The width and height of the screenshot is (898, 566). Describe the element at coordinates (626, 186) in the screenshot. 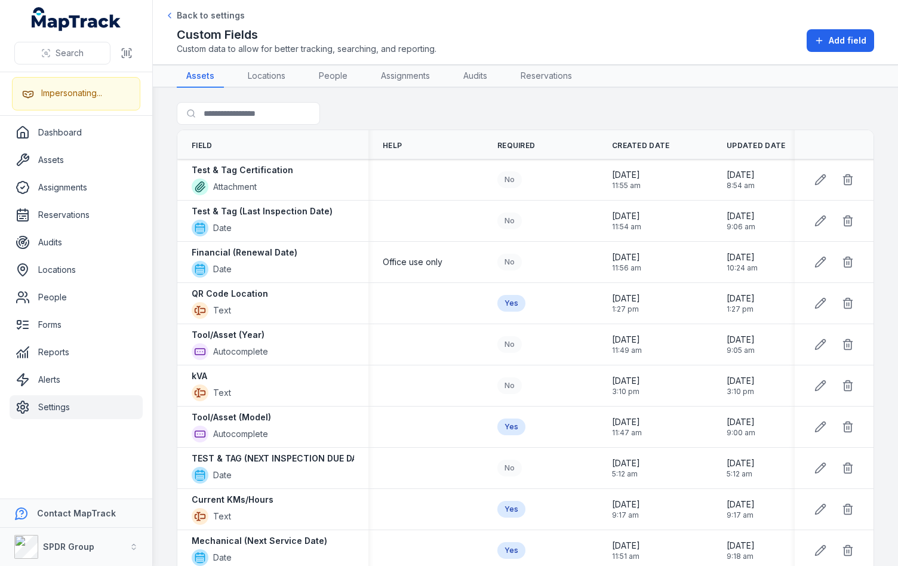

I see `span: 11:55 am` at that location.